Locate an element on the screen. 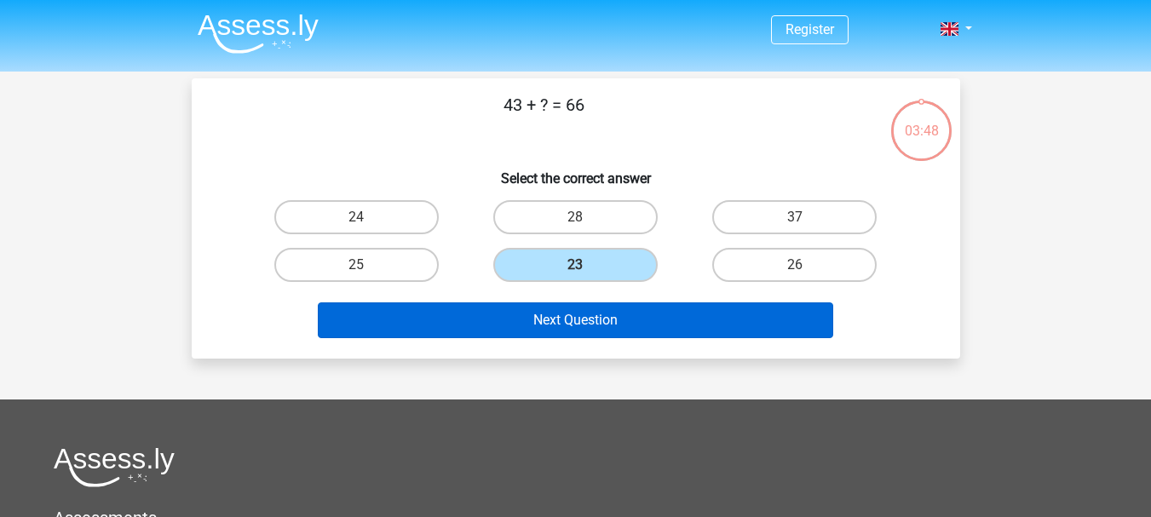 The width and height of the screenshot is (1151, 517). img: Assessly is located at coordinates (258, 33).